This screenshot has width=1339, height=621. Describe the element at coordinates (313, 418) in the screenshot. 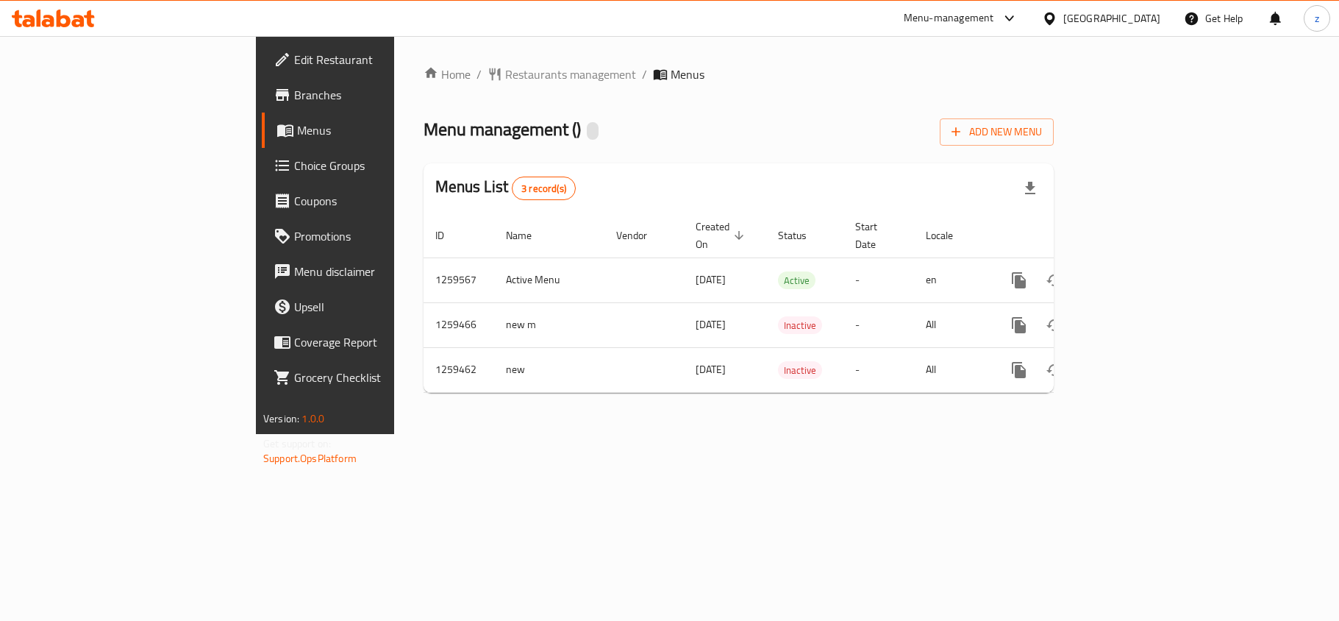

I see `span: 1.0.0` at that location.